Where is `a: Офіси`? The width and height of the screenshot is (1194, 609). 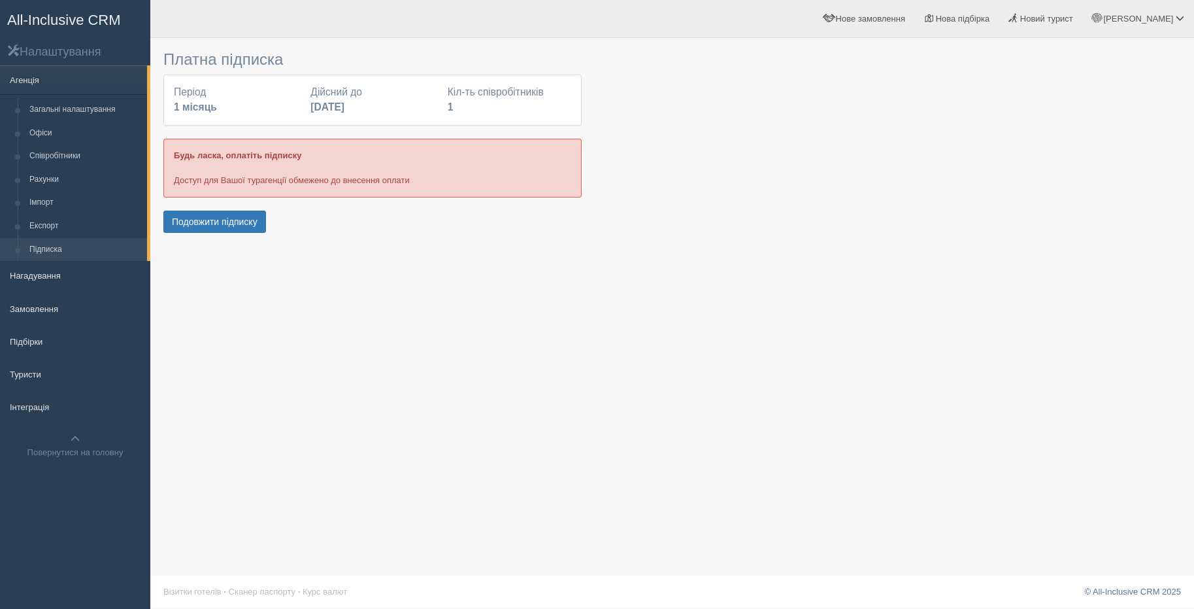
a: Офіси is located at coordinates (85, 133).